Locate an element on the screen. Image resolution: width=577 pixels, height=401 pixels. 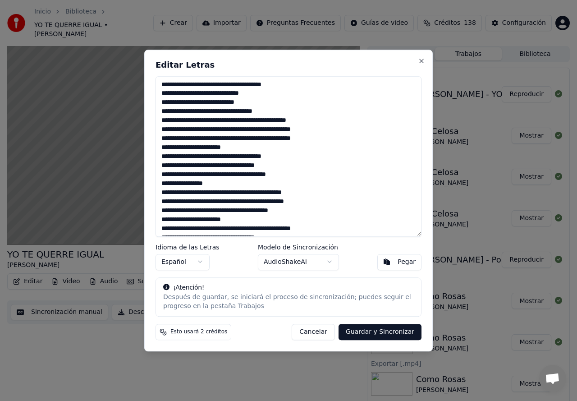
button: Guardar y Sincronizar is located at coordinates (380, 332).